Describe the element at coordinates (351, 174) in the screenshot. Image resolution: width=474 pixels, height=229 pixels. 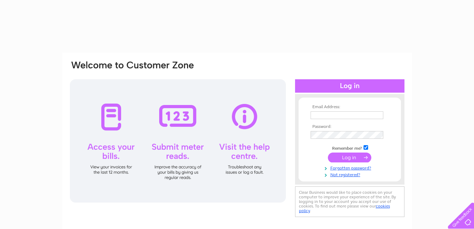
I see `a: Not registered?` at that location.